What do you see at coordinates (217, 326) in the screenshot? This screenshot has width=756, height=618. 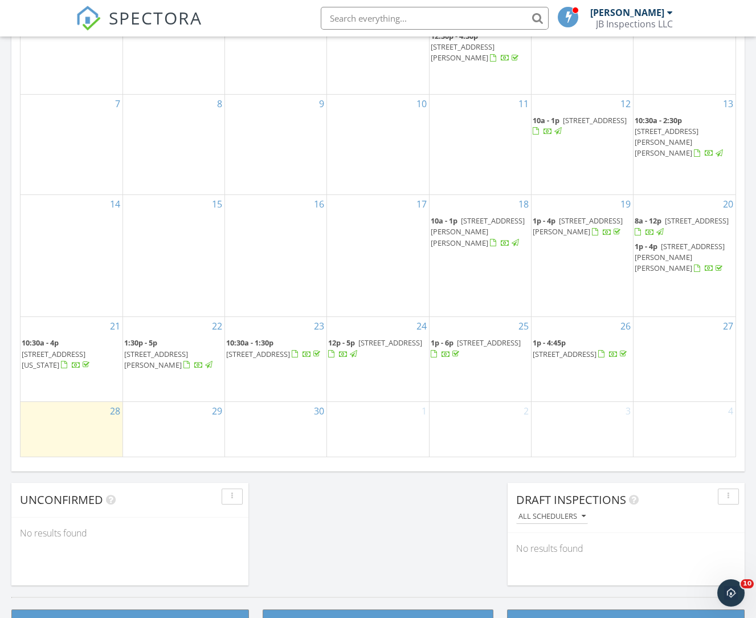 I see `a: Go to September 22, 2025` at bounding box center [217, 326].